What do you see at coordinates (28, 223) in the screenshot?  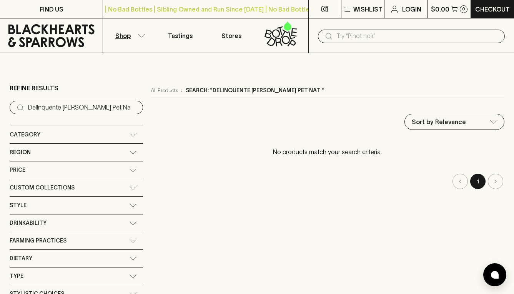 I see `span: Drinkability` at bounding box center [28, 223].